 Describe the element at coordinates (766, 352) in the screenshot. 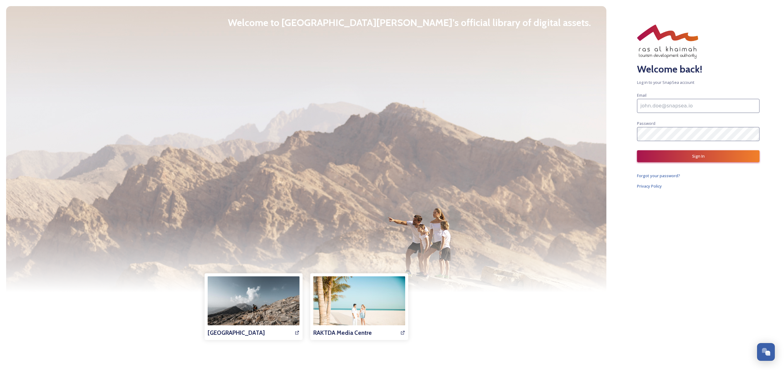

I see `button: Open Chat` at that location.